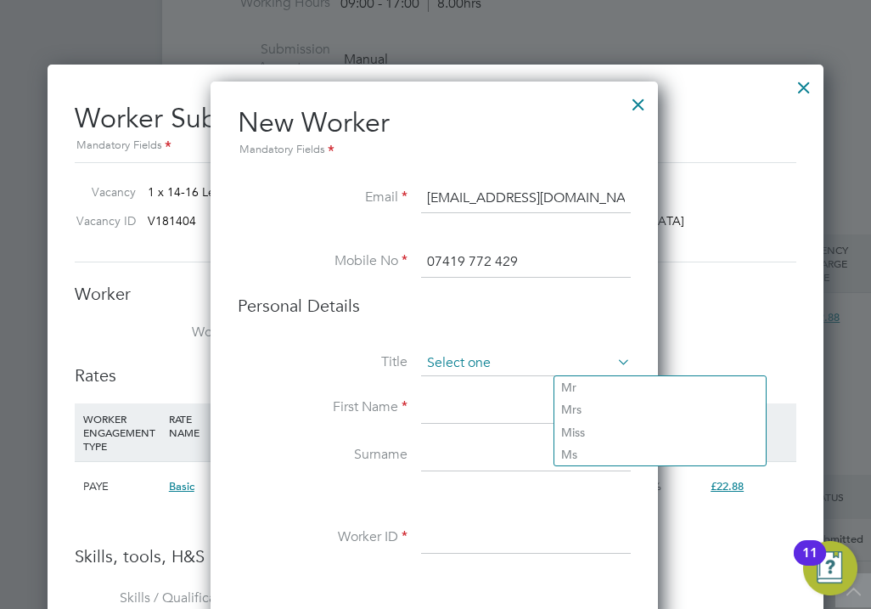  What do you see at coordinates (830, 568) in the screenshot?
I see `button: Open Resource Center, 11 new notifications` at bounding box center [830, 568].